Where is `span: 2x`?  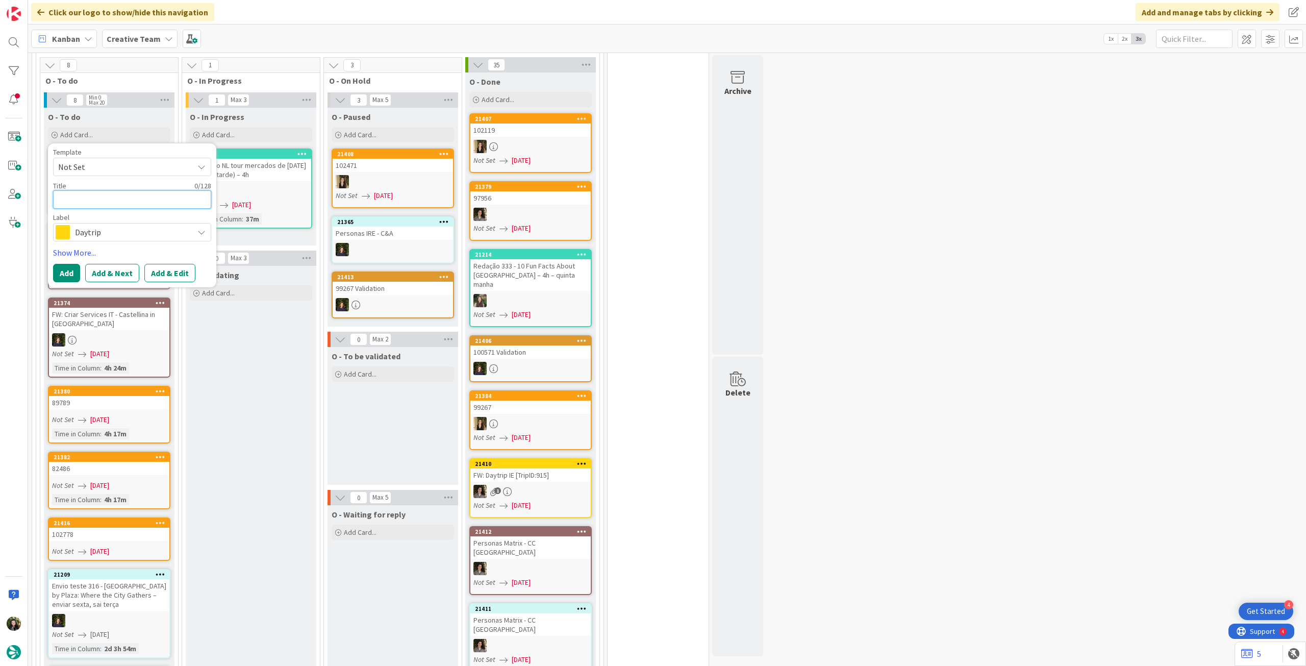
span: 2x is located at coordinates (1124, 39).